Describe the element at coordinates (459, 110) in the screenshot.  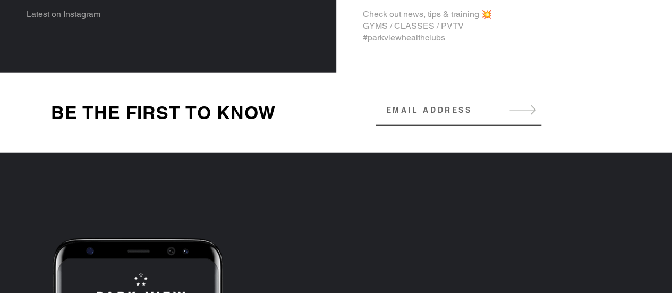
I see `input: Email address` at that location.